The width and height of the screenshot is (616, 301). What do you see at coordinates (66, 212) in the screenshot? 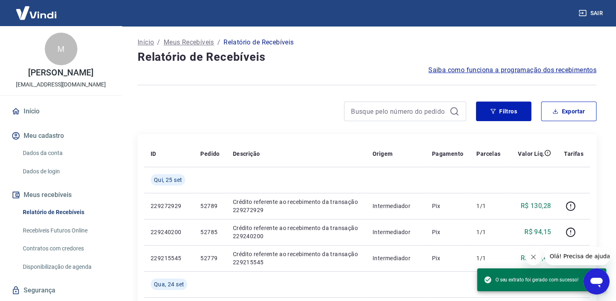
I see `a: Relatório de Recebíveis` at bounding box center [66, 212].